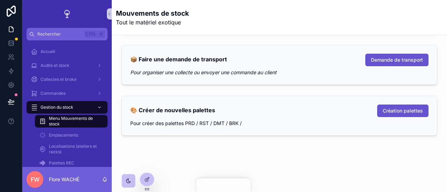 This screenshot has height=192, width=447. What do you see at coordinates (67, 80) in the screenshot?
I see `a: Collectes et broke` at bounding box center [67, 80].